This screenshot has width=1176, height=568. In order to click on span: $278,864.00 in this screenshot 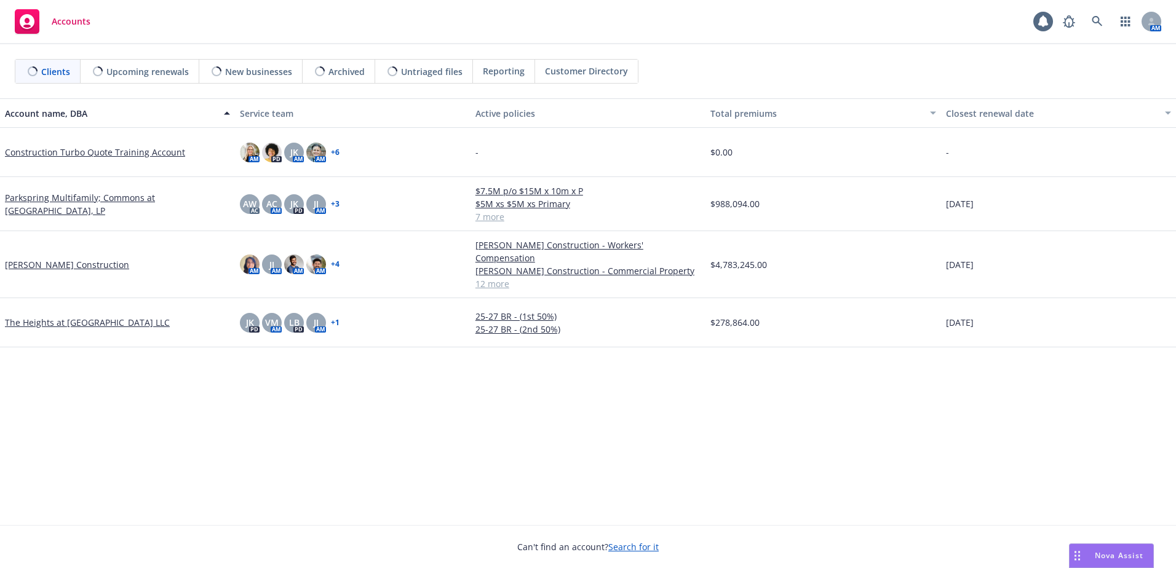, I will do `click(735, 322)`.